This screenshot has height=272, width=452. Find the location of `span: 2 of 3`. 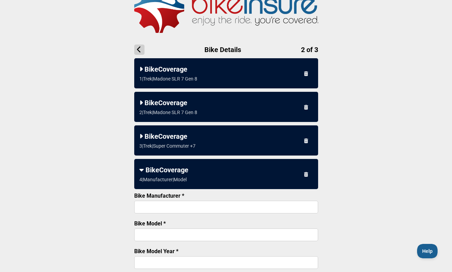

span: 2 of 3 is located at coordinates (309, 50).